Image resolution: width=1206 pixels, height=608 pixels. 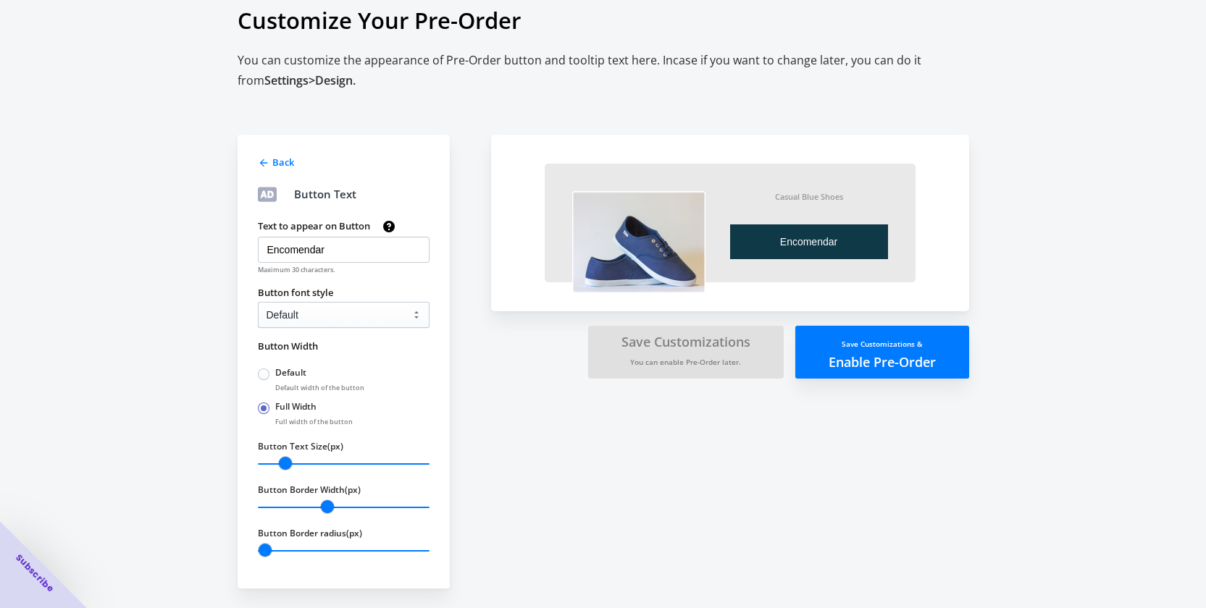 I want to click on h2: You can customize the appearance of Pre-Order button and tooltip text here. Incase if you want to..., so click(x=603, y=70).